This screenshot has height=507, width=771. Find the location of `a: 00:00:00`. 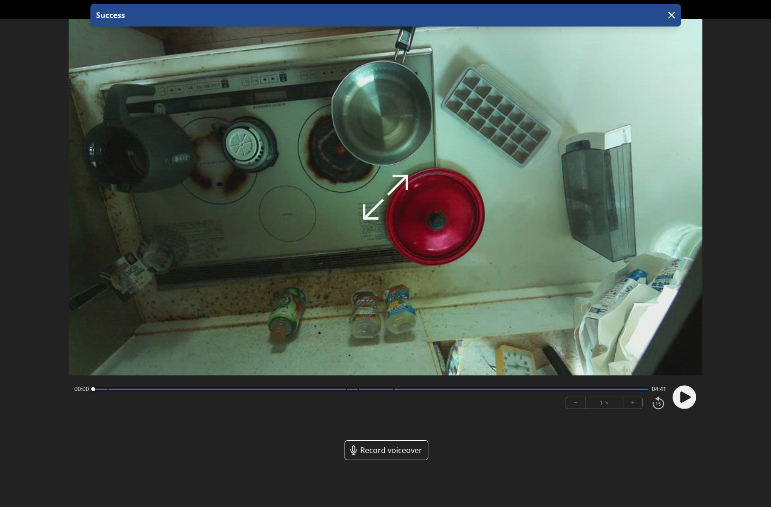

a: 00:00:00 is located at coordinates (386, 9).